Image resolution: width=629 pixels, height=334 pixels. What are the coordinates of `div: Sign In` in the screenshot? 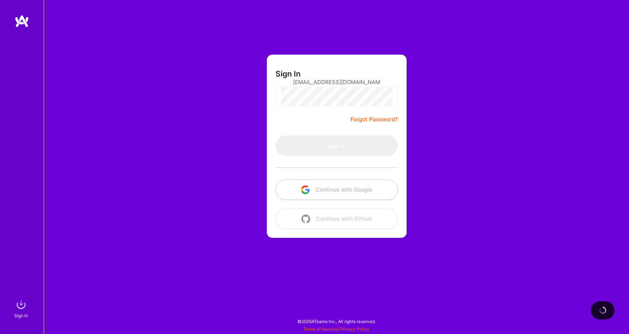 It's located at (21, 315).